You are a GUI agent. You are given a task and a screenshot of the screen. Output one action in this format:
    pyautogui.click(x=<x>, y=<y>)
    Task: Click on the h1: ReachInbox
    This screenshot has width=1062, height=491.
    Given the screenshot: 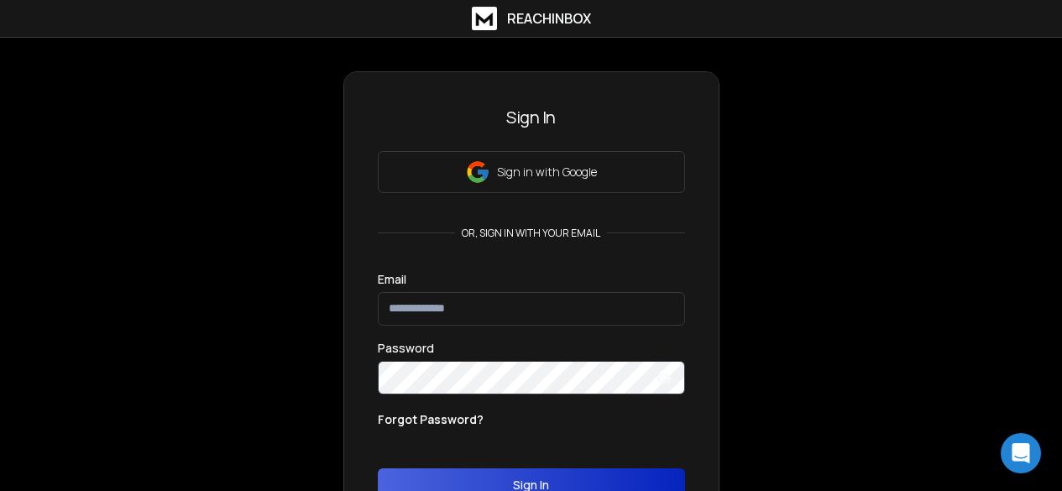 What is the action you would take?
    pyautogui.click(x=549, y=18)
    